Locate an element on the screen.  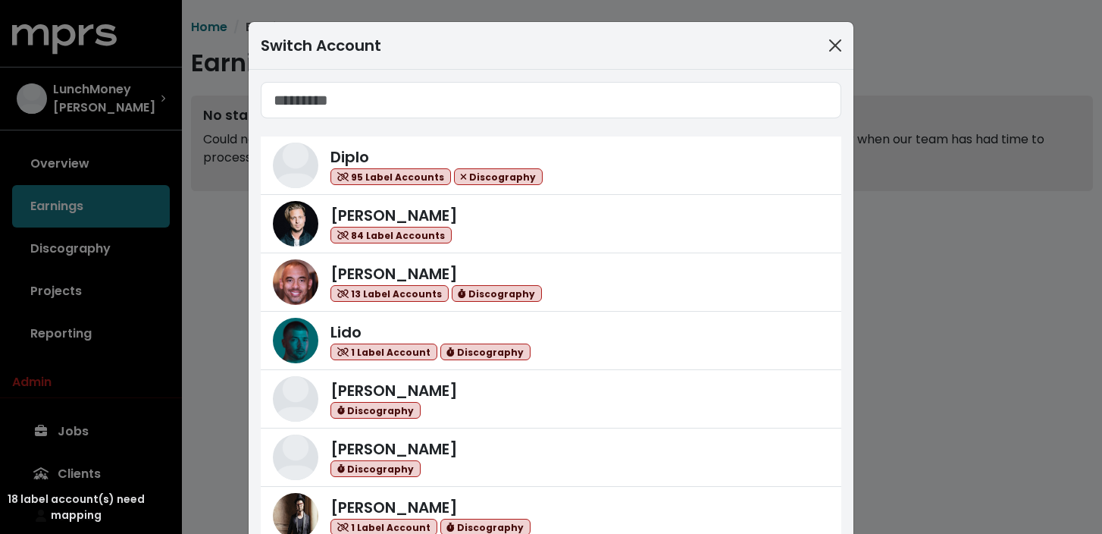
span: 84 Label Accounts is located at coordinates (391, 235).